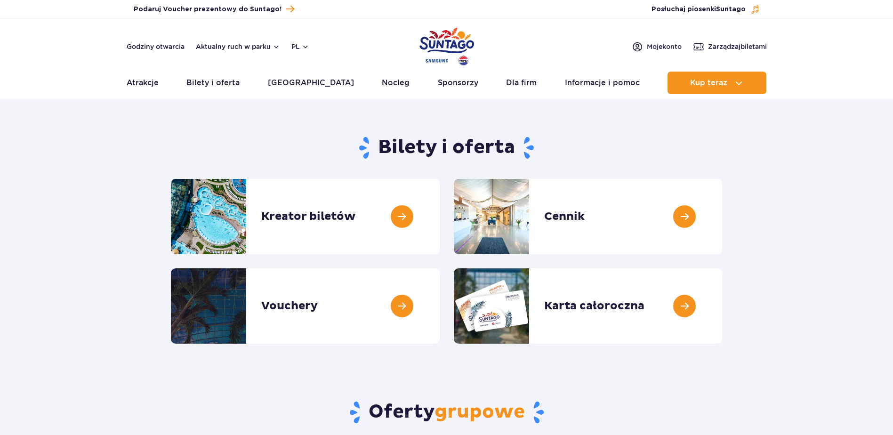 The height and width of the screenshot is (435, 893). I want to click on span: Suntago, so click(731, 9).